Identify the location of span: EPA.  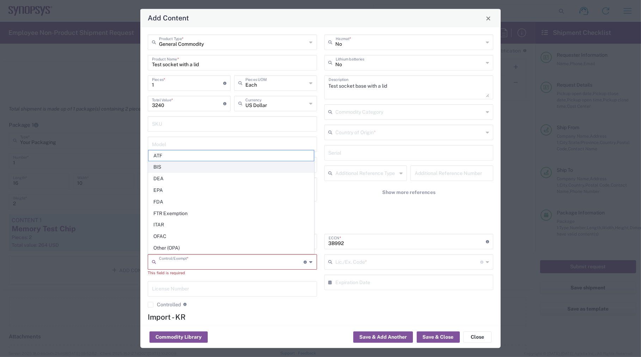
(231, 190).